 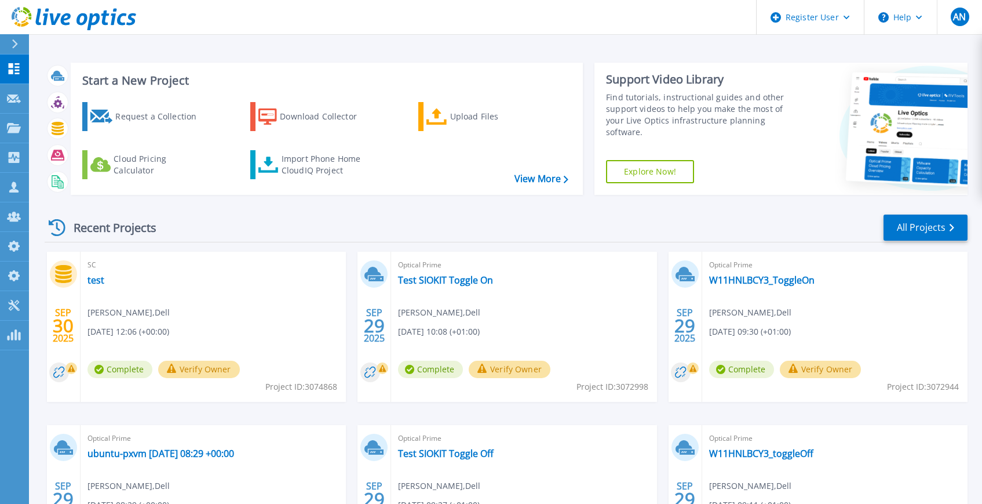 I want to click on span: SC, so click(x=213, y=265).